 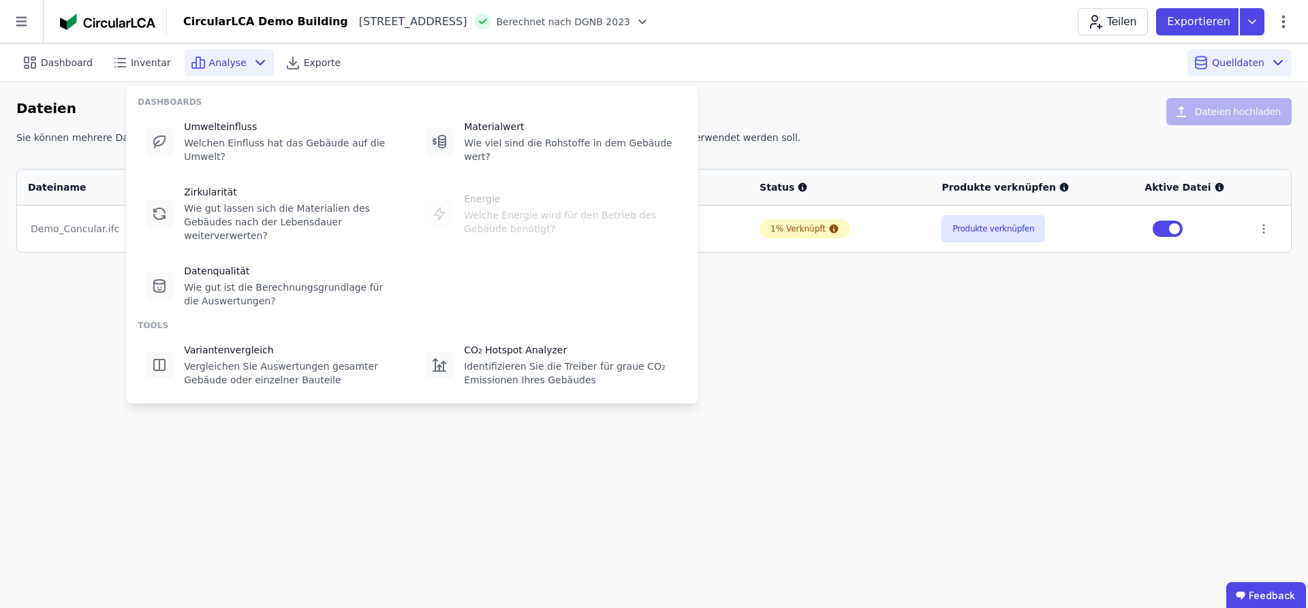 What do you see at coordinates (1032, 187) in the screenshot?
I see `div: Produkte verknüpfen` at bounding box center [1032, 187].